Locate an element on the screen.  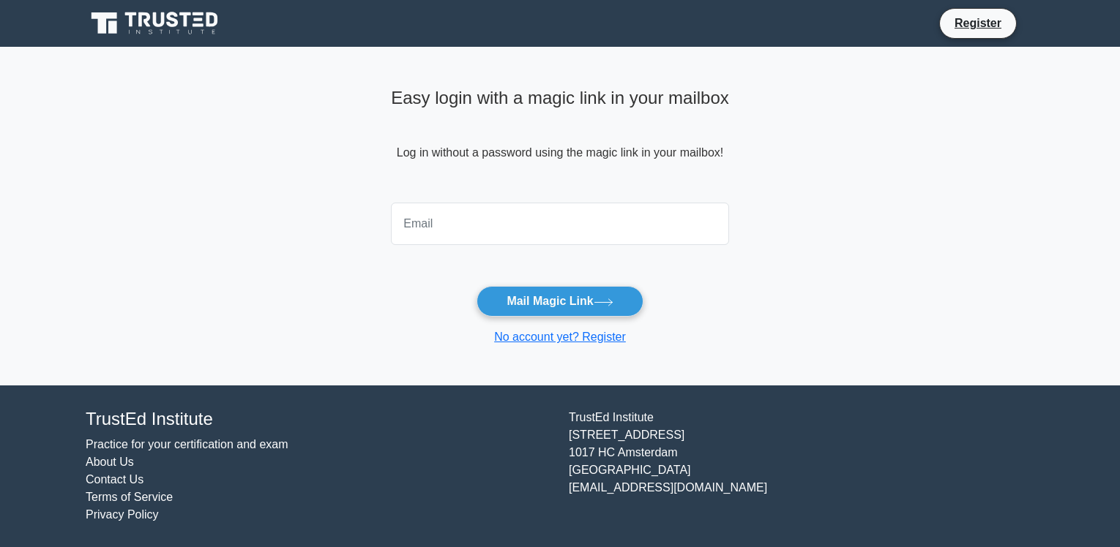
a: Privacy Policy is located at coordinates (122, 514).